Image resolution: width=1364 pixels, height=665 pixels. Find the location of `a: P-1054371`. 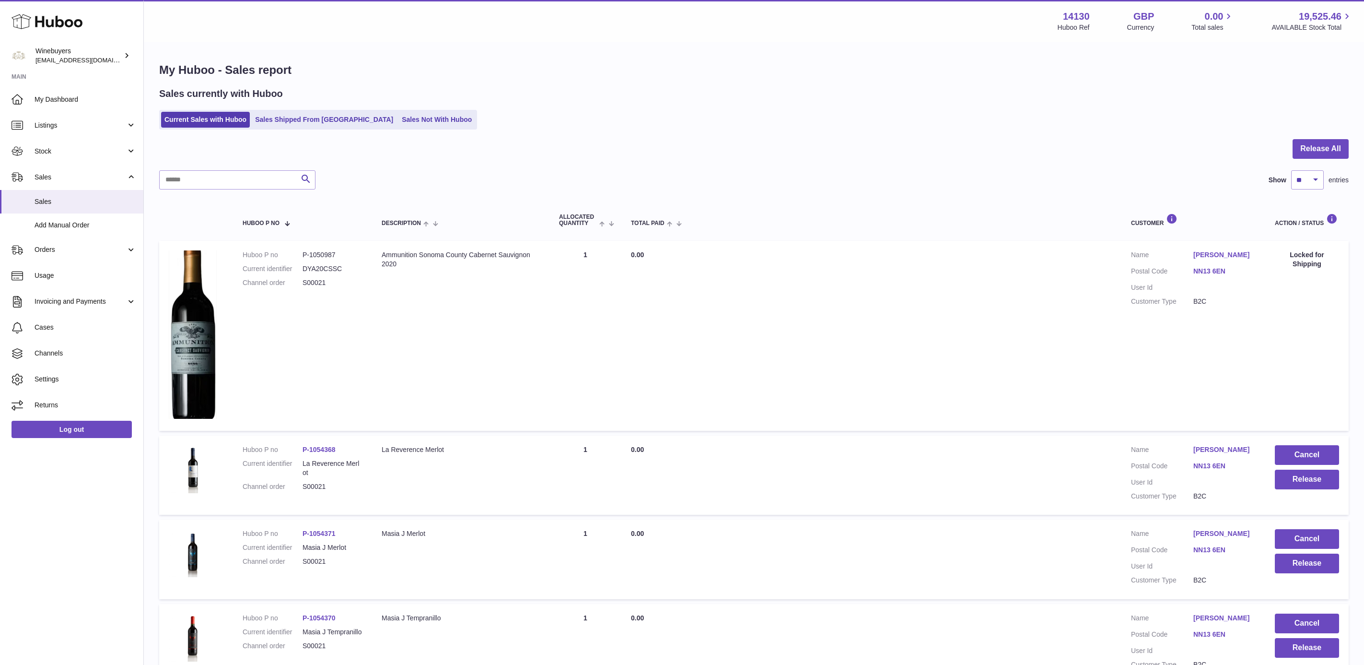

a: P-1054371 is located at coordinates (319, 533).